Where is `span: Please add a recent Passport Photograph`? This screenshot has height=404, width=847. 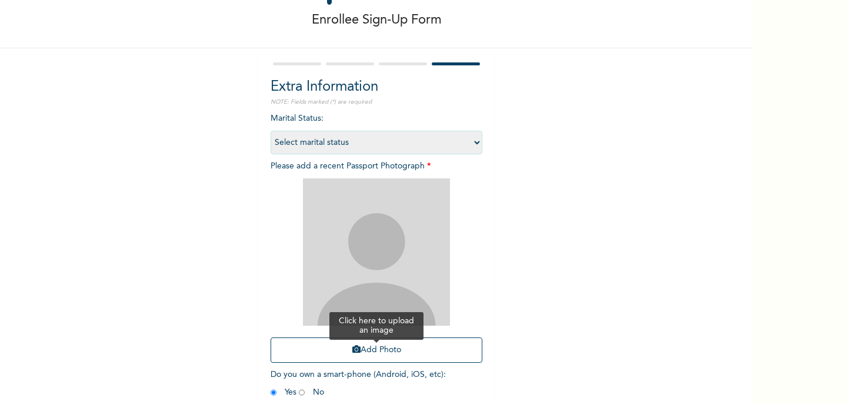 span: Please add a recent Passport Photograph is located at coordinates (377, 265).